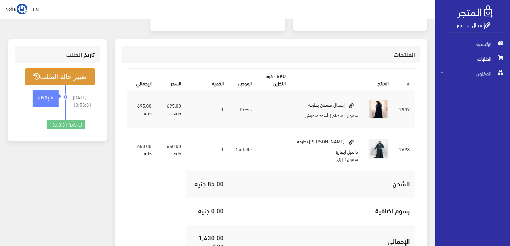 The width and height of the screenshot is (510, 246). Describe the element at coordinates (60, 77) in the screenshot. I see `button: تغيير حالة الطلب` at that location.